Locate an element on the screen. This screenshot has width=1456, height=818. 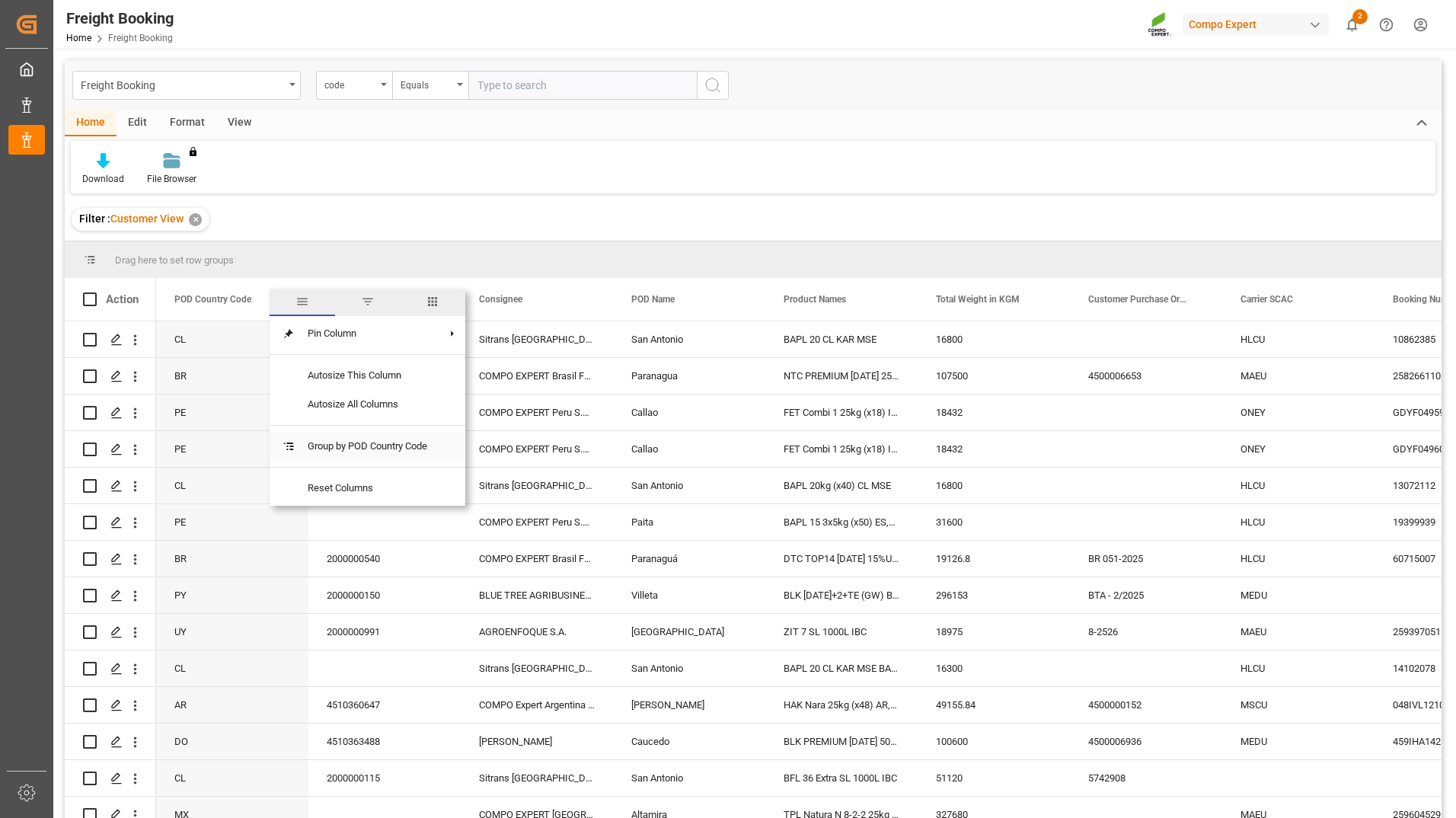
button: show 2 new notifications is located at coordinates (1352, 24).